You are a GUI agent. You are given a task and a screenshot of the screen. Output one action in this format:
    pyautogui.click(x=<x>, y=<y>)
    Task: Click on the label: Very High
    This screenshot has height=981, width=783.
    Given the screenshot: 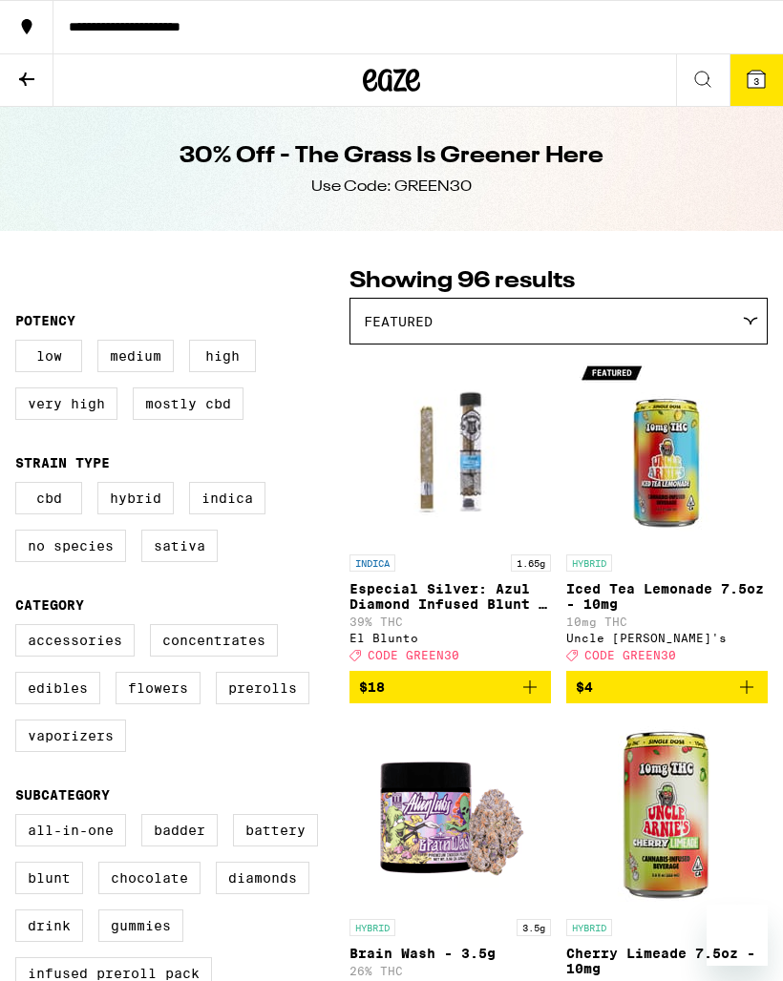 What is the action you would take?
    pyautogui.click(x=66, y=404)
    